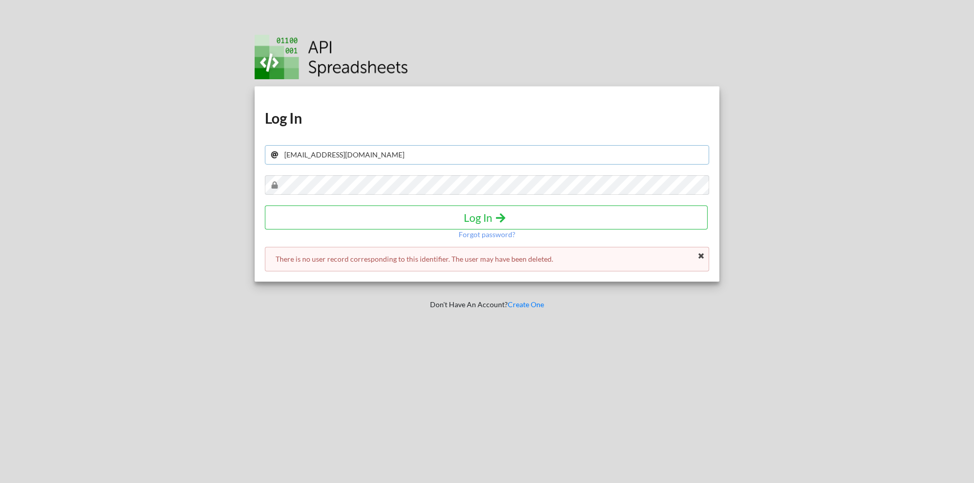 The height and width of the screenshot is (483, 974). I want to click on p: Forgot password?, so click(487, 235).